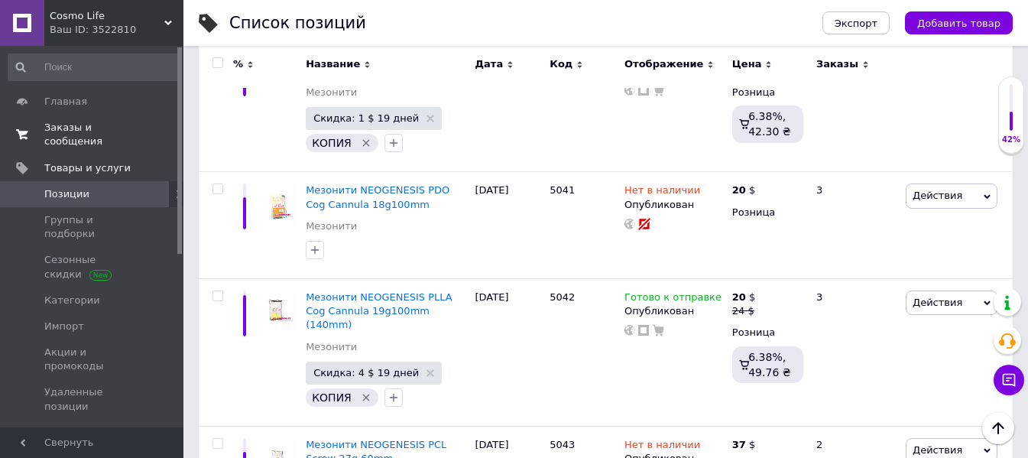  Describe the element at coordinates (92, 399) in the screenshot. I see `span: Удаленные позиции` at that location.